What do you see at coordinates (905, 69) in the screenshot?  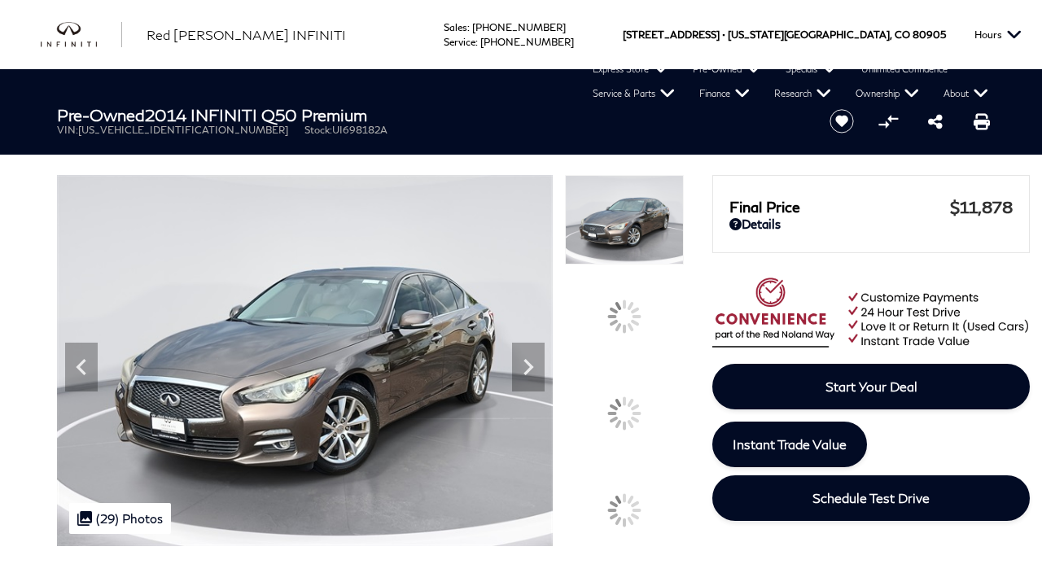 I see `a: Unlimited Confidence` at bounding box center [905, 69].